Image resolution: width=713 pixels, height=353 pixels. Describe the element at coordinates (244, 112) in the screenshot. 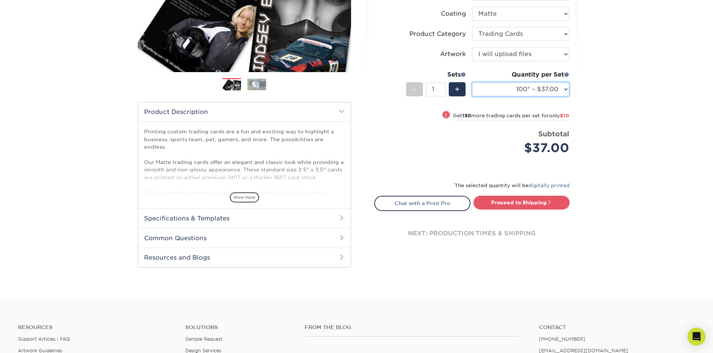

I see `h2: Product Description` at that location.